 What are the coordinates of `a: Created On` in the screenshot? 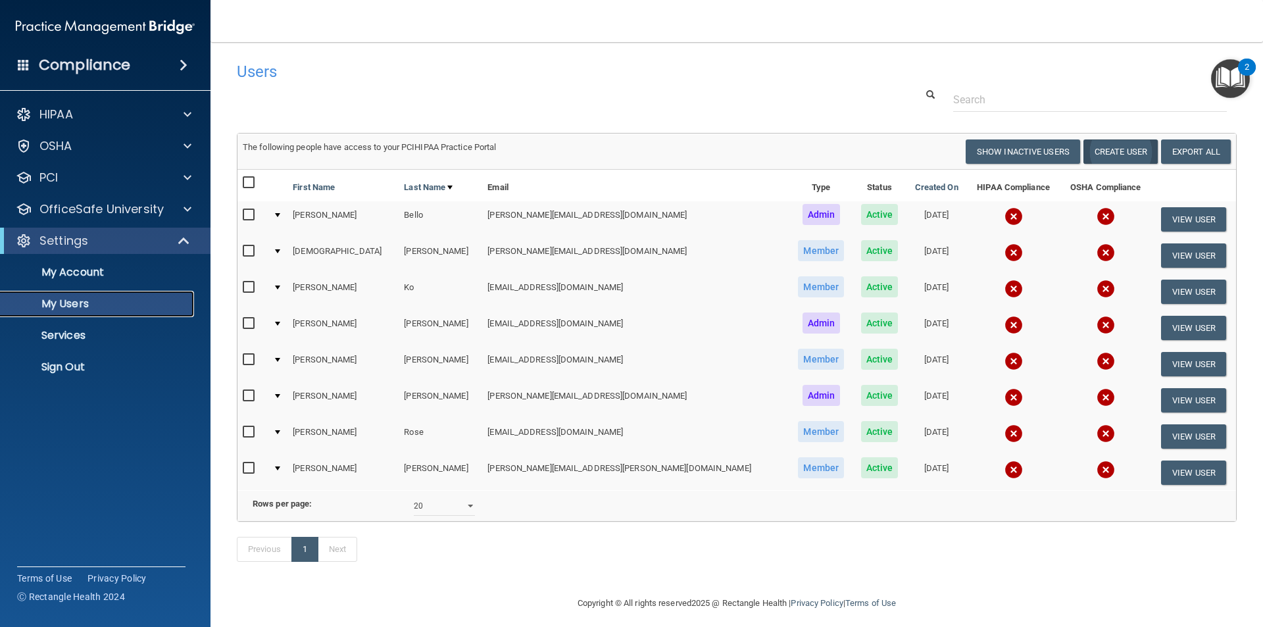 It's located at (936, 187).